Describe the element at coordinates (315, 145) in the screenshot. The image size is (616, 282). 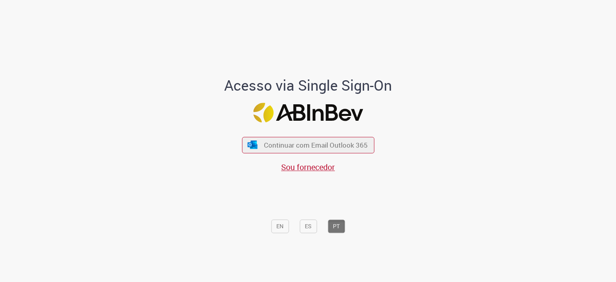
I see `span: Continuar com Email Outlook 365` at that location.